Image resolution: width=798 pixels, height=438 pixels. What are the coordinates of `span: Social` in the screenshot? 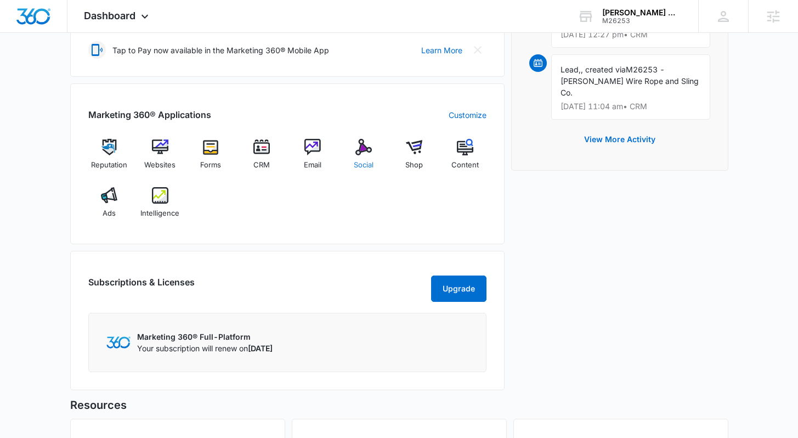 It's located at (364, 165).